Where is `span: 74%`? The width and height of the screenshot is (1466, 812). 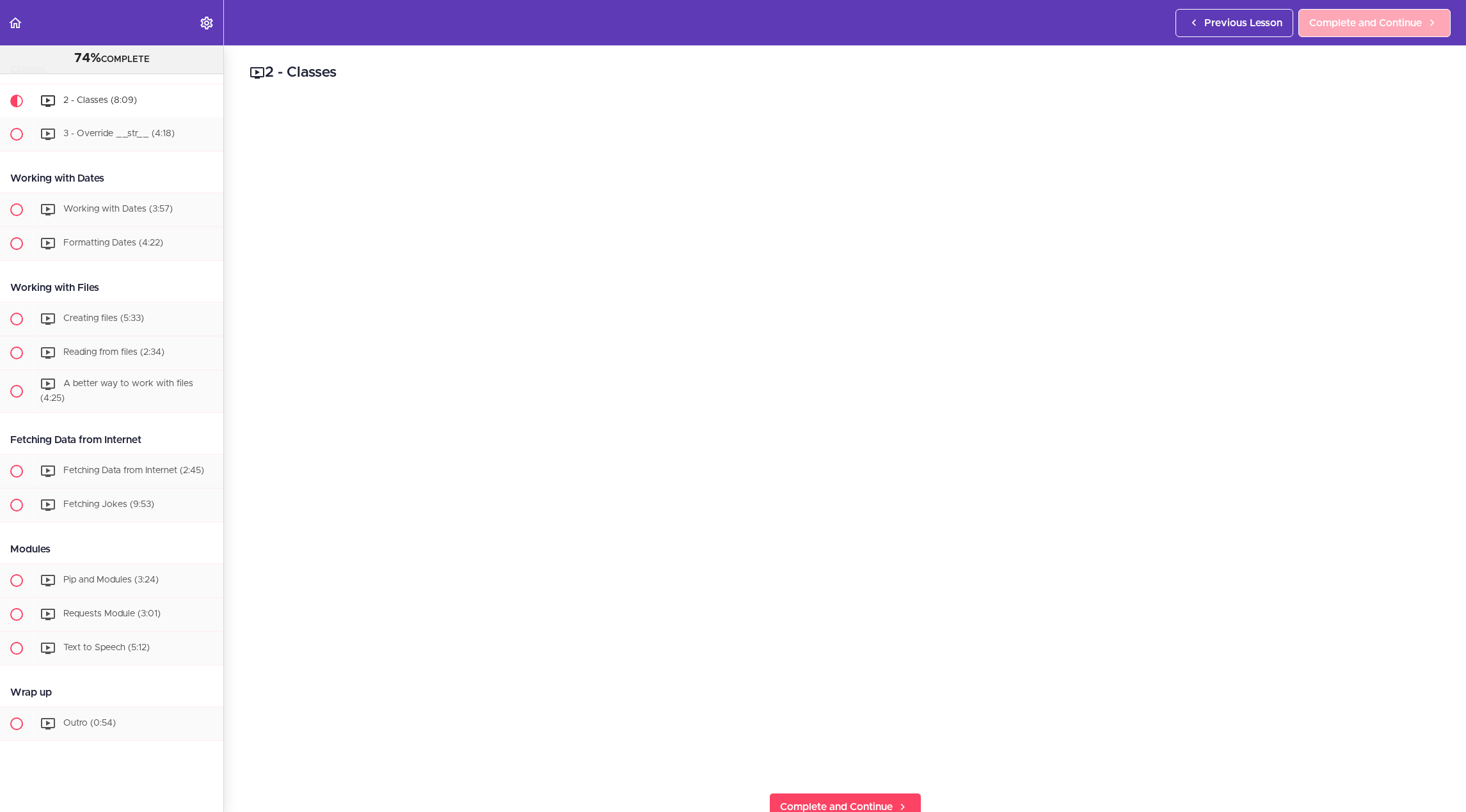 span: 74% is located at coordinates (88, 58).